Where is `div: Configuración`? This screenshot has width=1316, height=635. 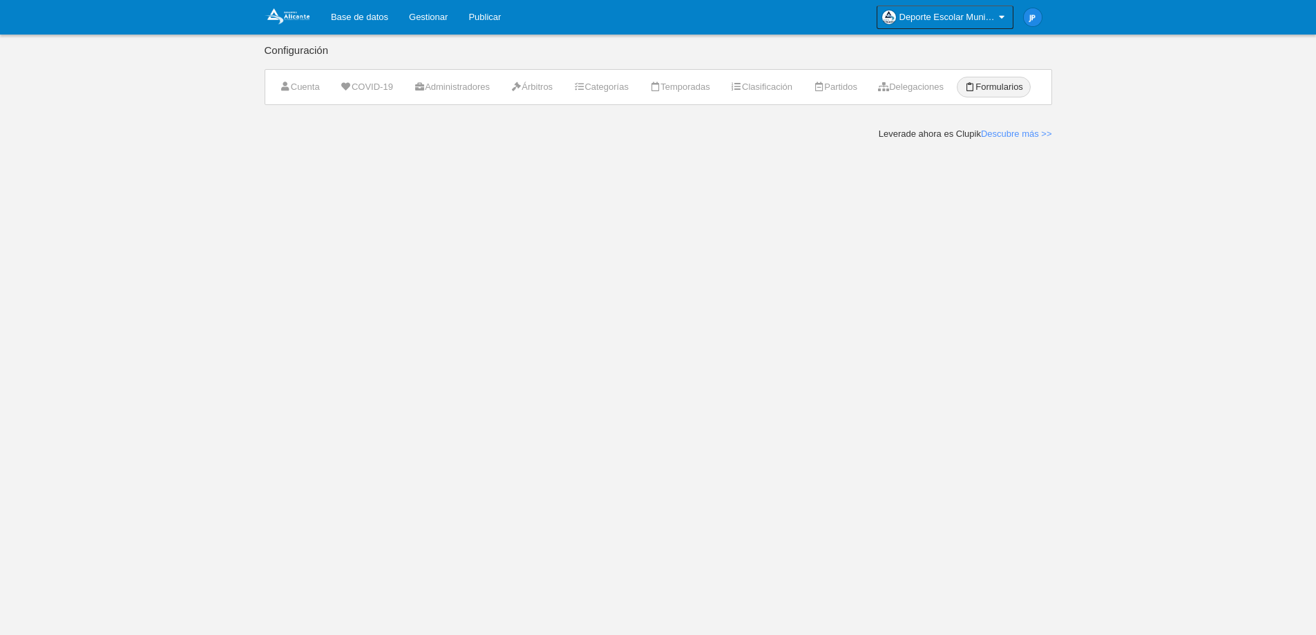
div: Configuración is located at coordinates (658, 57).